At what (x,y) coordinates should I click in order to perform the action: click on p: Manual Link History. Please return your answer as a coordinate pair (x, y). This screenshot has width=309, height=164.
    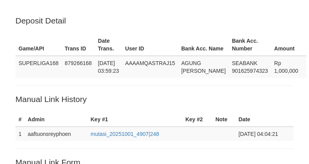
    Looking at the image, I should click on (154, 99).